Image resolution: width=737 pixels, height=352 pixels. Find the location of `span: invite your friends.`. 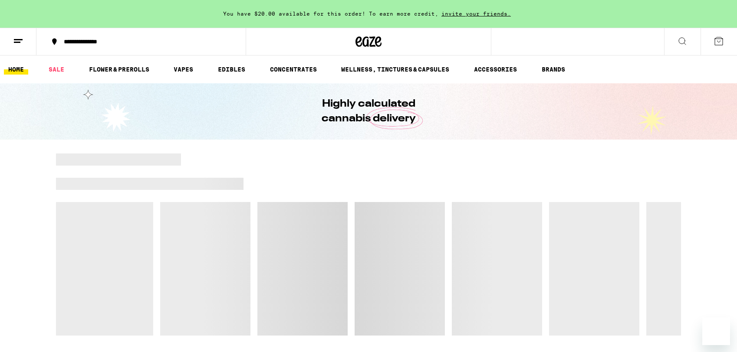

span: invite your friends. is located at coordinates (476, 13).